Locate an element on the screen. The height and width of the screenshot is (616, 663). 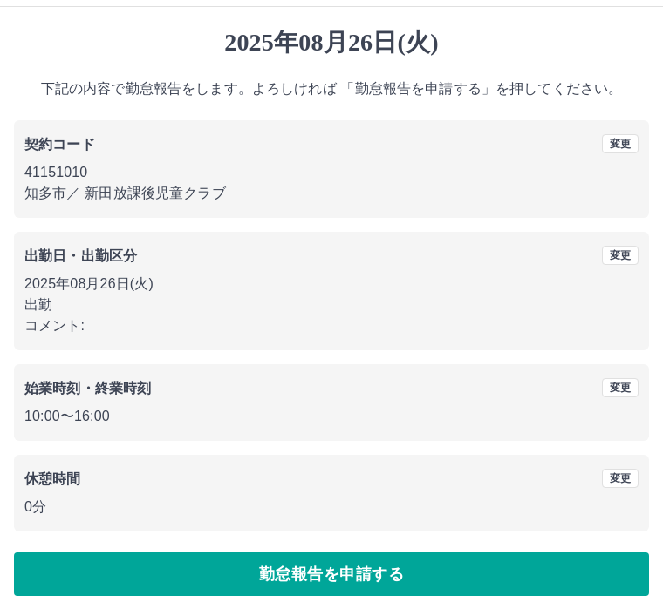
button: 勤怠報告を申請する is located at coordinates (331, 574).